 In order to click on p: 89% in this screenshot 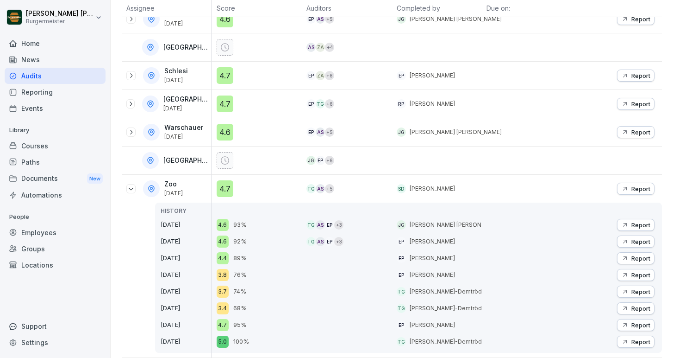, I will do `click(240, 258)`.